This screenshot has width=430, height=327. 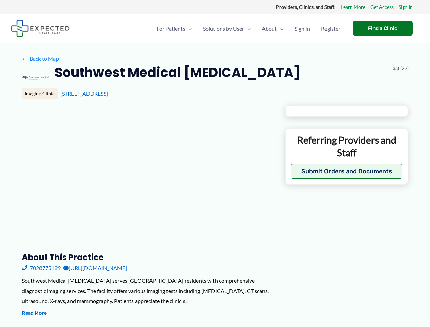 I want to click on a: AboutMenu Toggle, so click(x=273, y=29).